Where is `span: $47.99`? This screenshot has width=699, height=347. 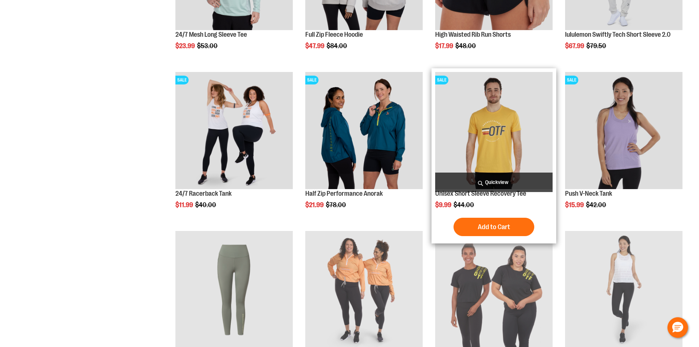
span: $47.99 is located at coordinates (315, 46).